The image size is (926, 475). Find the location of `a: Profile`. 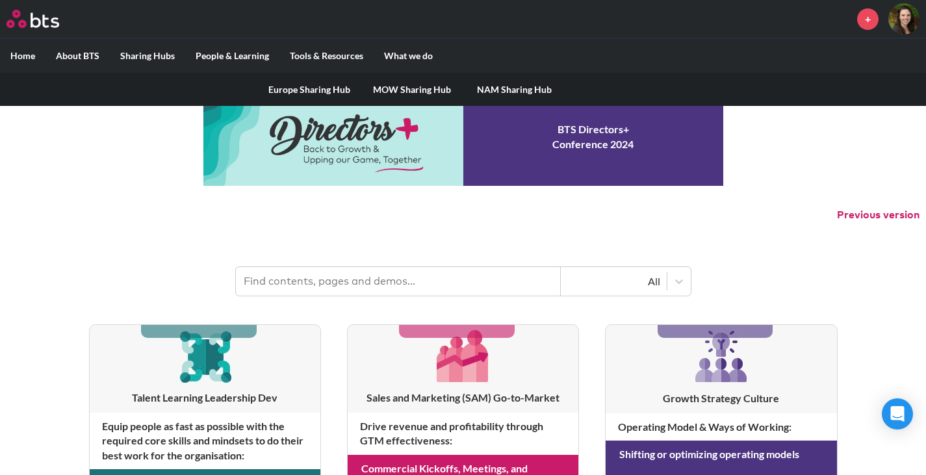

a: Profile is located at coordinates (903, 19).